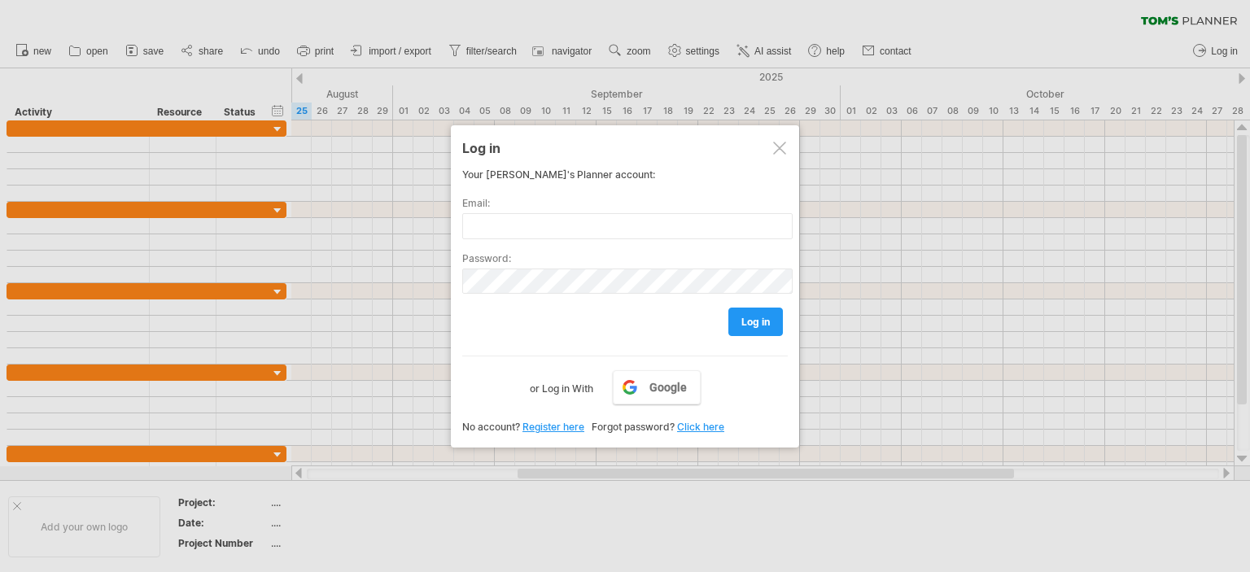 The image size is (1250, 572). What do you see at coordinates (755, 321) in the screenshot?
I see `a: log in` at bounding box center [755, 321].